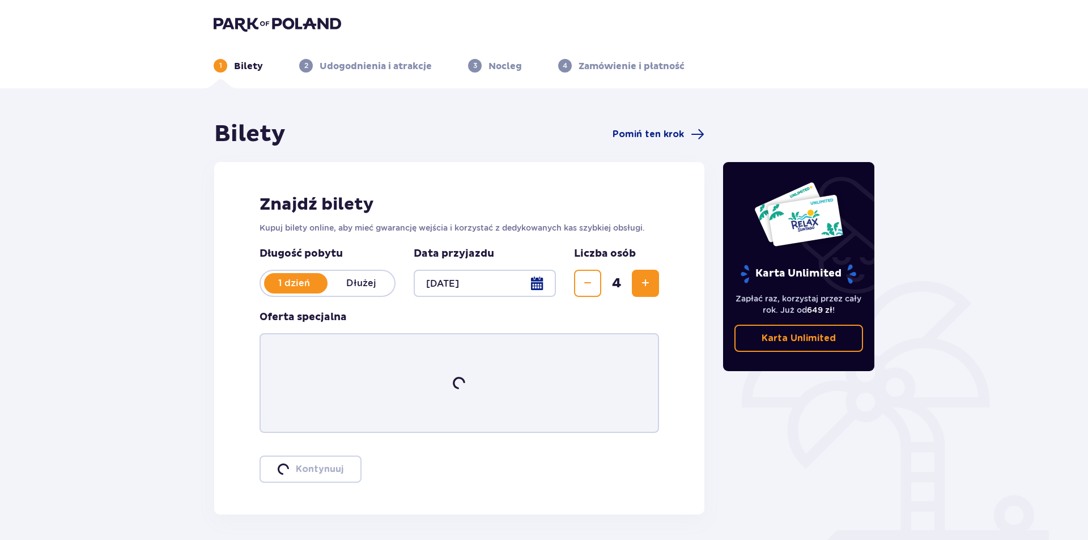 The width and height of the screenshot is (1088, 540). I want to click on div: 4Zamówienie i płatność, so click(621, 66).